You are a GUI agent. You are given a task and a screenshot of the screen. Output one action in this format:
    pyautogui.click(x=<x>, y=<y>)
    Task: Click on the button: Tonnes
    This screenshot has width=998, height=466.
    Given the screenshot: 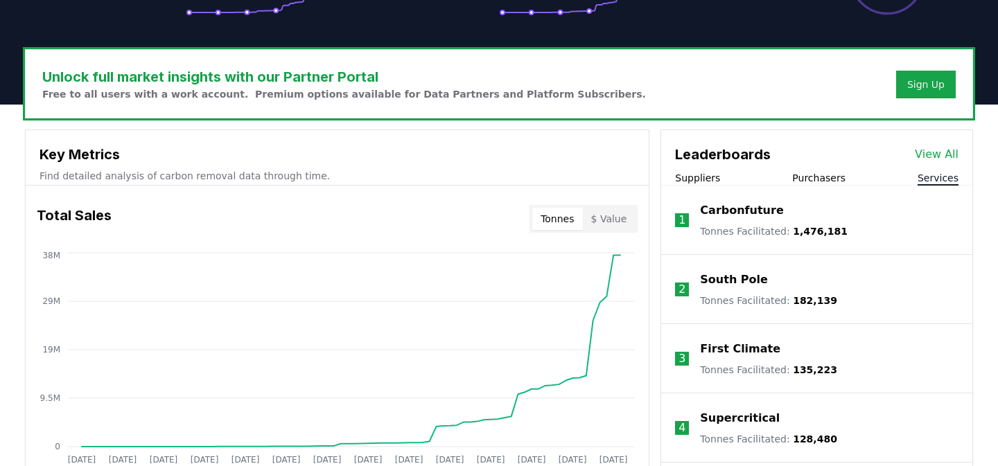 What is the action you would take?
    pyautogui.click(x=557, y=219)
    